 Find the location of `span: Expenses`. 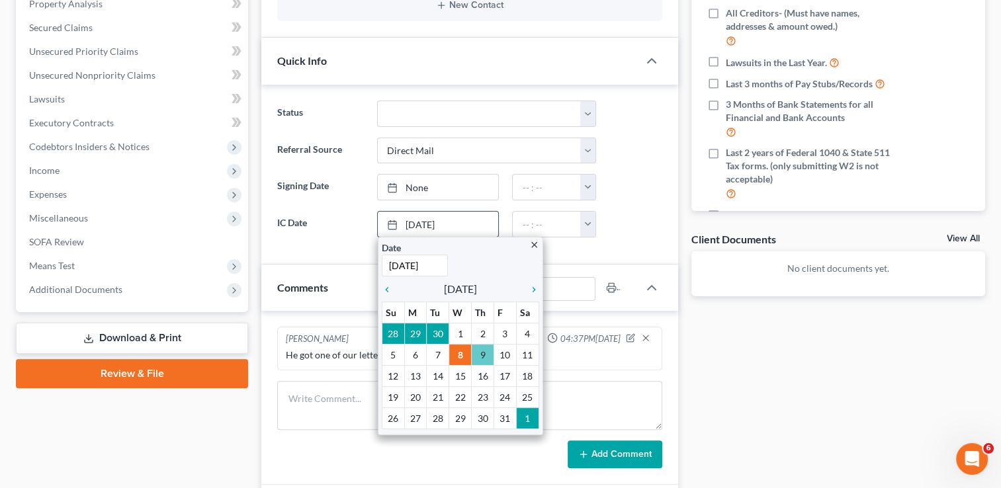

span: Expenses is located at coordinates (48, 194).